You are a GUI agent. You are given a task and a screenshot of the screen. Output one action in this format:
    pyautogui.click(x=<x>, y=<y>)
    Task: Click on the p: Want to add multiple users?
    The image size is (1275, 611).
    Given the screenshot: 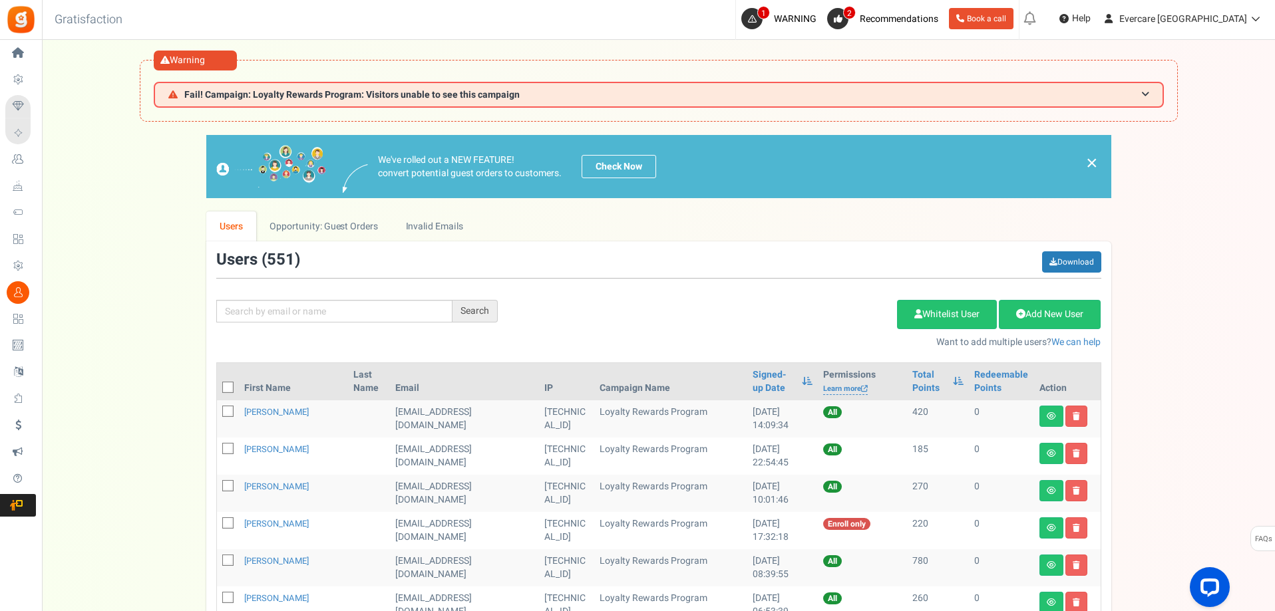 What is the action you would take?
    pyautogui.click(x=809, y=343)
    